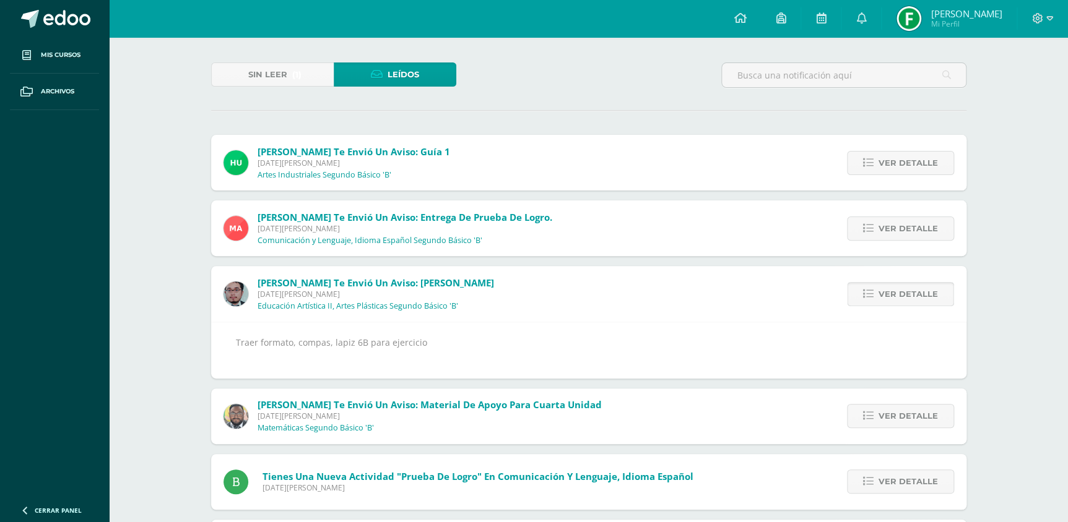 This screenshot has width=1068, height=522. Describe the element at coordinates (58, 92) in the screenshot. I see `span: Archivos` at that location.